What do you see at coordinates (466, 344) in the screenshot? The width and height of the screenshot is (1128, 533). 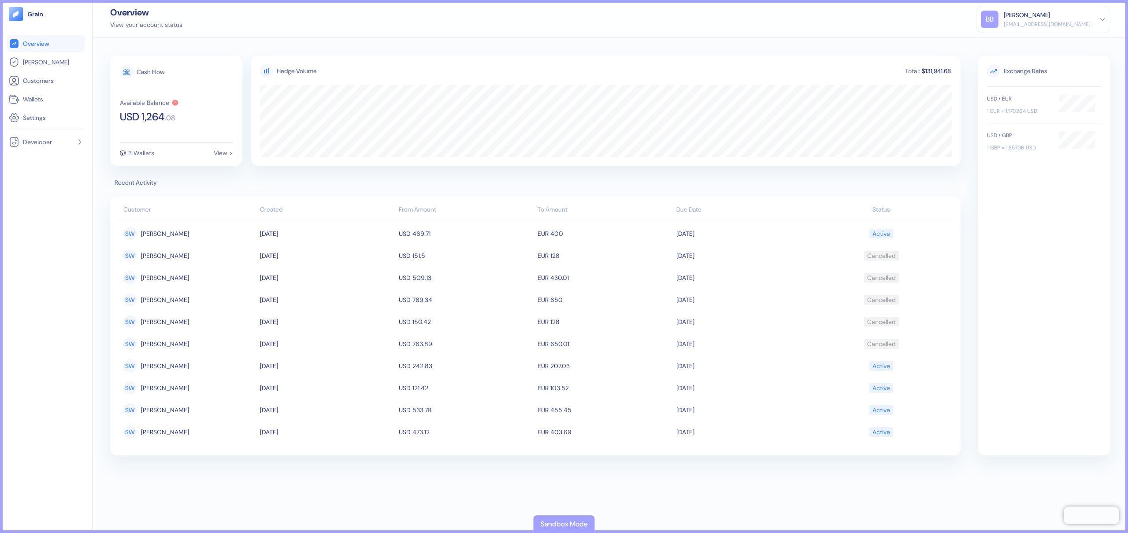 I see `td: USD 763.89` at bounding box center [466, 344].